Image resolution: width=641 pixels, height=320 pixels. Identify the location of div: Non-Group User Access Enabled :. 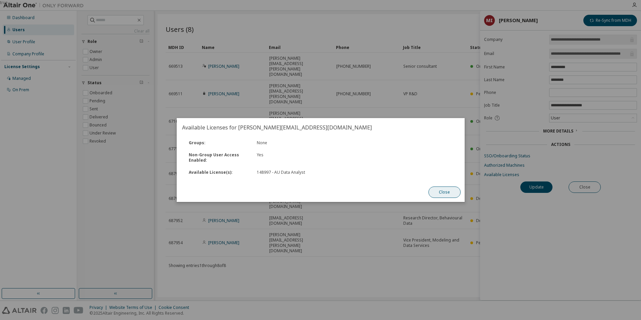
(219, 158).